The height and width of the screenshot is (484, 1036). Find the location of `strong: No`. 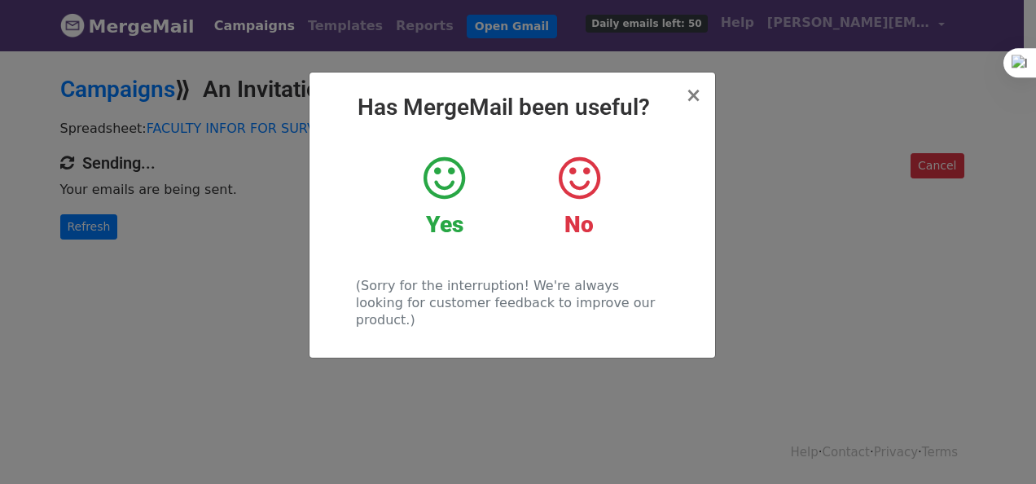

strong: No is located at coordinates (579, 224).